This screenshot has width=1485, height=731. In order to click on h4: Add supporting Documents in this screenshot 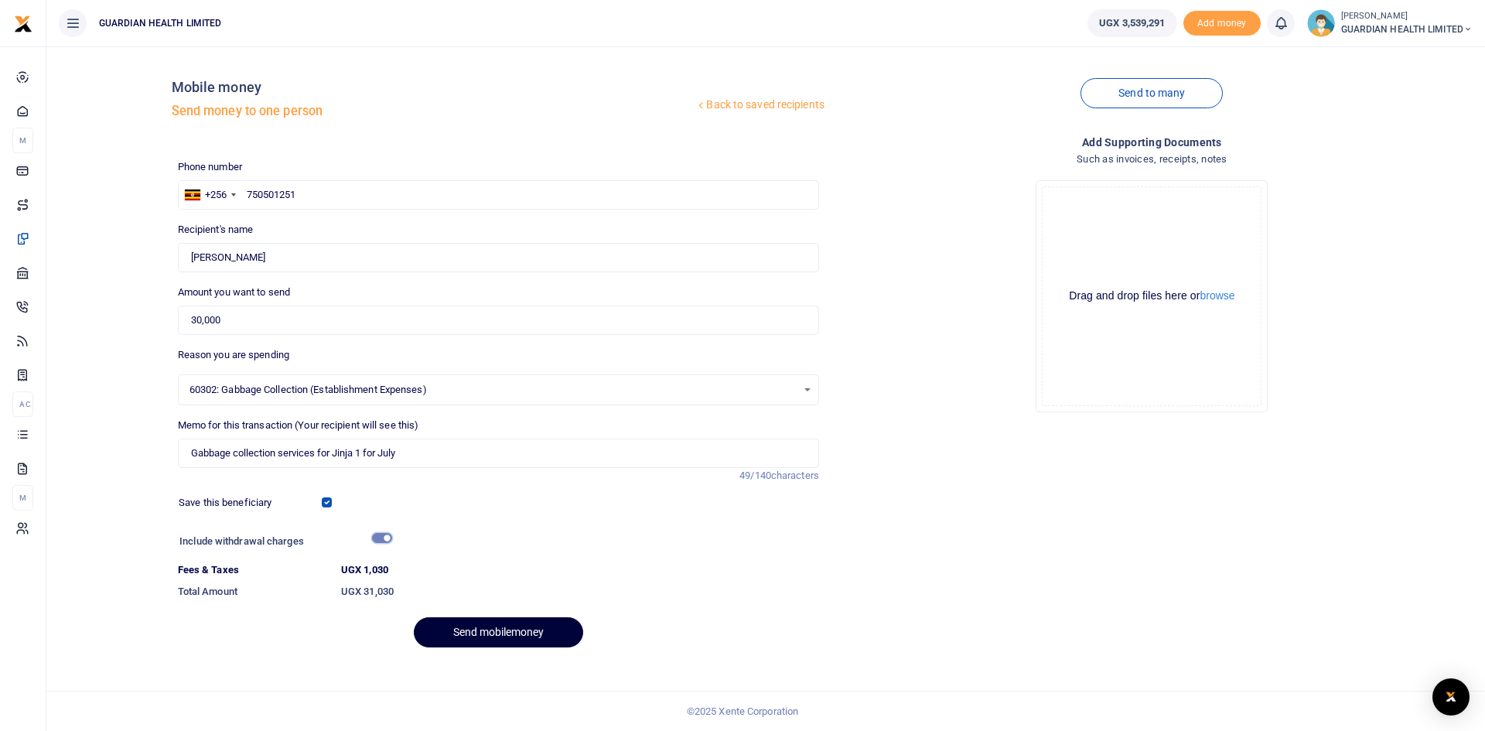, I will do `click(1151, 142)`.